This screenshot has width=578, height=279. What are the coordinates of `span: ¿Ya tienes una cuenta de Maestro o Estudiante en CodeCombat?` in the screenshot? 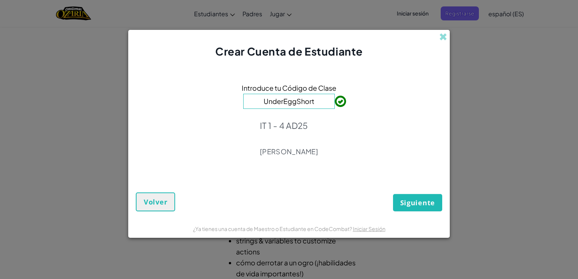 It's located at (273, 229).